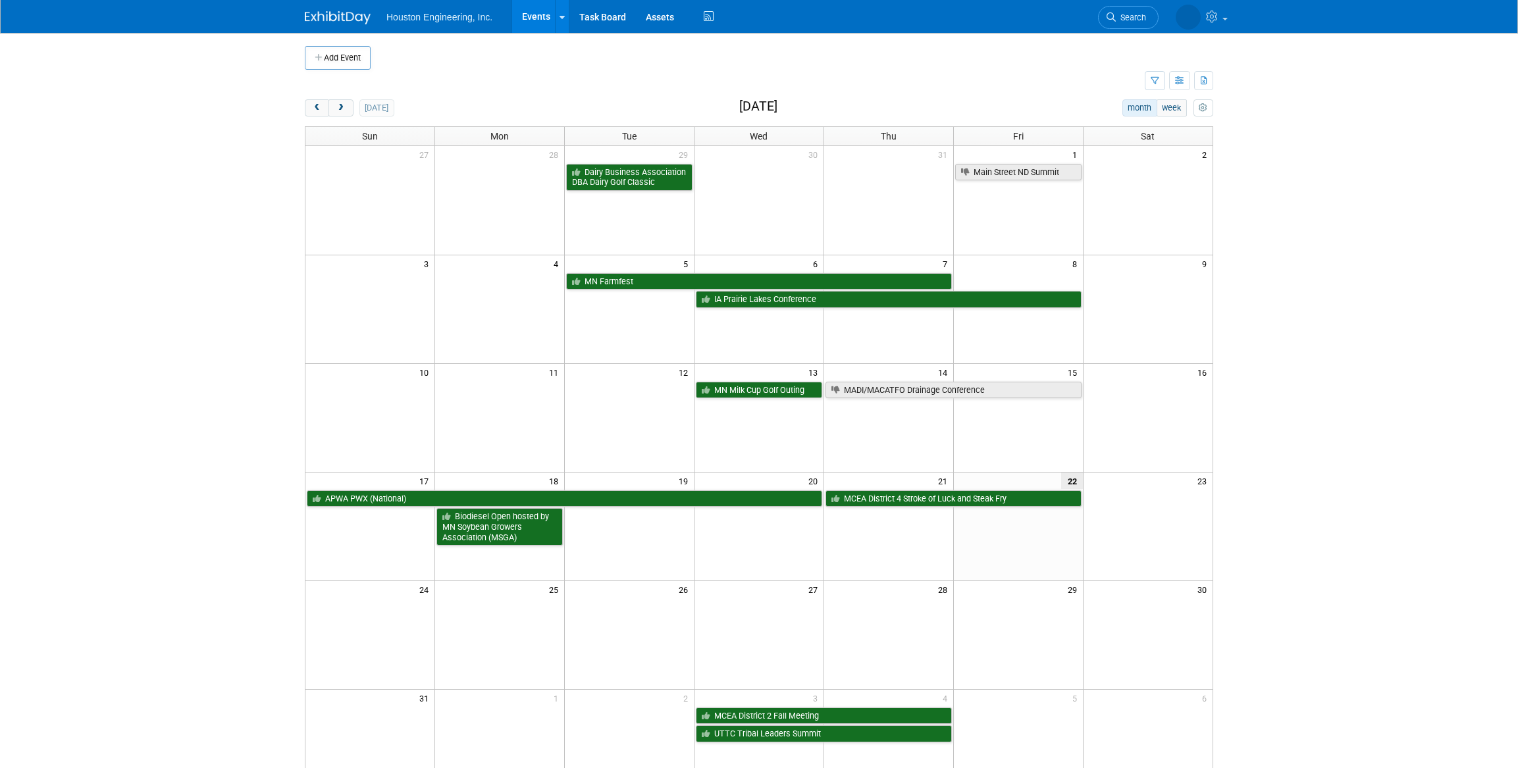 The height and width of the screenshot is (768, 1518). Describe the element at coordinates (1203, 108) in the screenshot. I see `button: myCustomButton` at that location.